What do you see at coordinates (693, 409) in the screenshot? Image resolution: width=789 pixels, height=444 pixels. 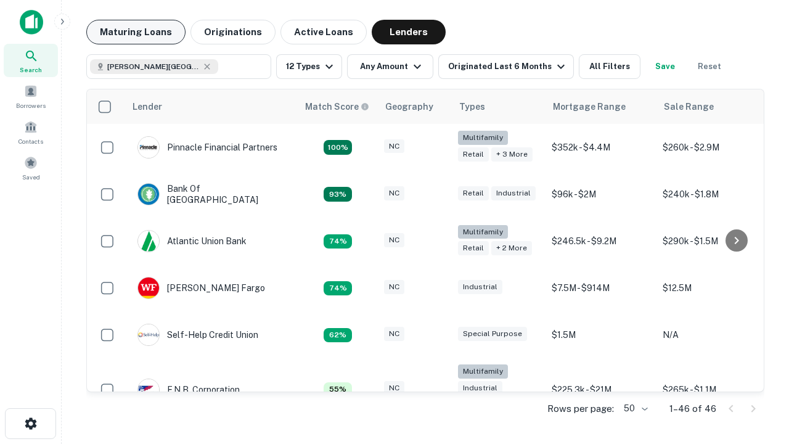 I see `p: 1–46 of 46` at bounding box center [693, 409].